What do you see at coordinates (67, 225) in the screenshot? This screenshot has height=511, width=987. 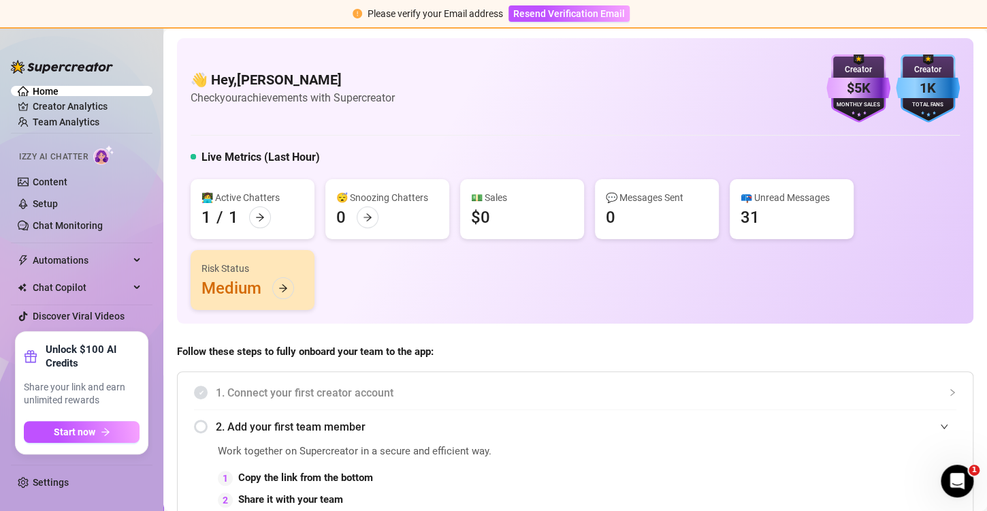 I see `a: Chat Monitoring` at bounding box center [67, 225].